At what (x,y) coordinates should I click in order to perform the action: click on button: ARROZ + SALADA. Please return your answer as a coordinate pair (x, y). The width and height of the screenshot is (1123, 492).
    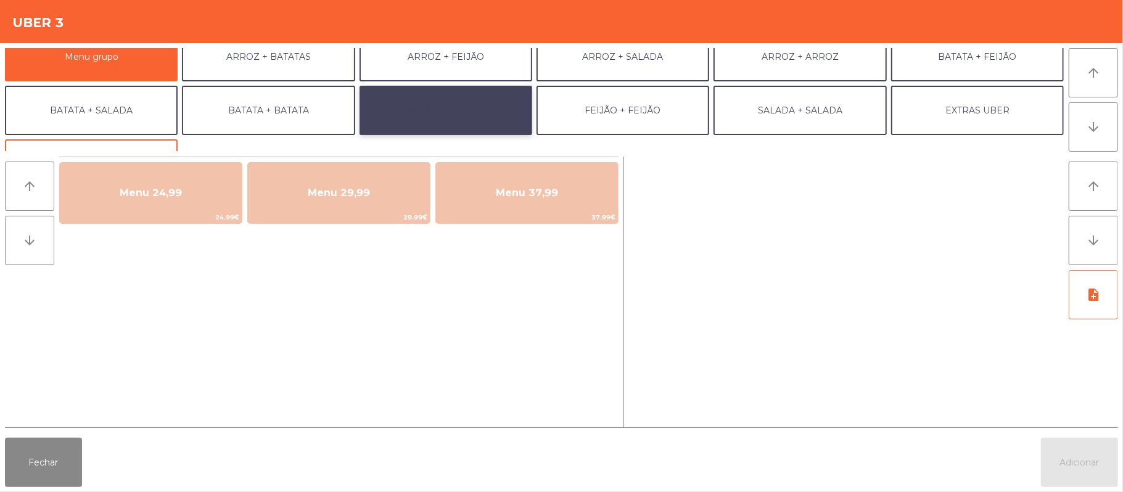
    Looking at the image, I should click on (623, 57).